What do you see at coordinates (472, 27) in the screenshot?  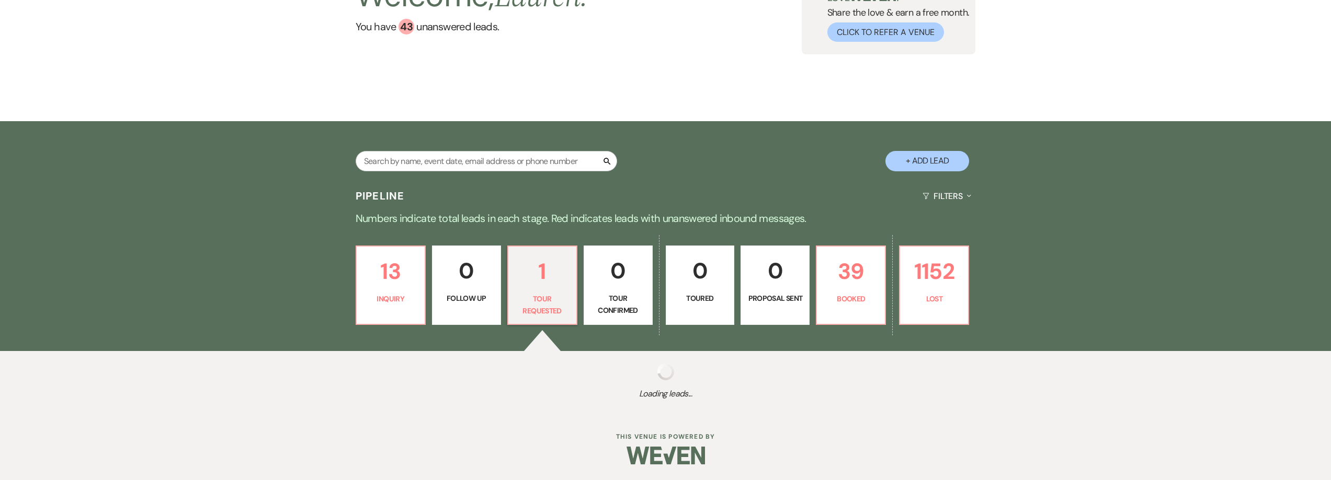 I see `a: You have 43 unanswered leads.` at bounding box center [472, 27].